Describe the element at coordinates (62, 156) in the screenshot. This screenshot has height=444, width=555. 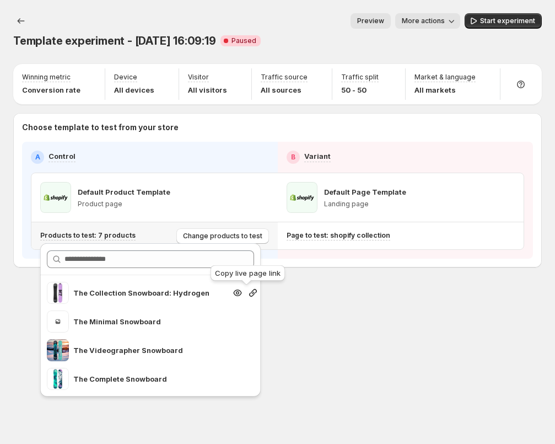
I see `p: Control` at that location.